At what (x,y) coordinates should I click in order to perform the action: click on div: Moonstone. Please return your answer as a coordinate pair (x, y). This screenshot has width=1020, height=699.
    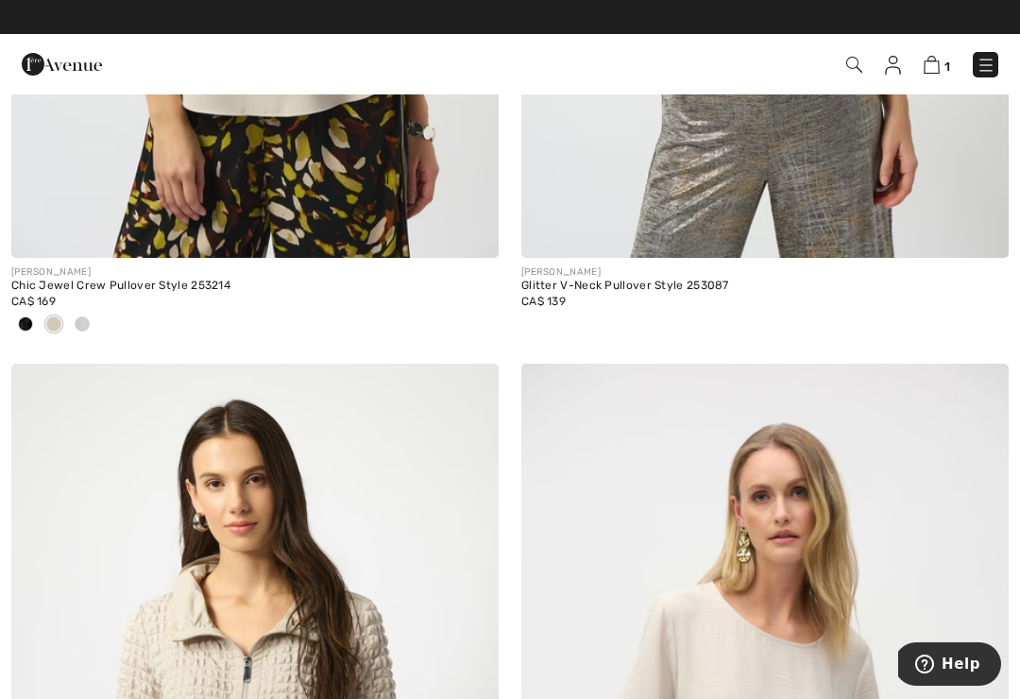
    Looking at the image, I should click on (54, 325).